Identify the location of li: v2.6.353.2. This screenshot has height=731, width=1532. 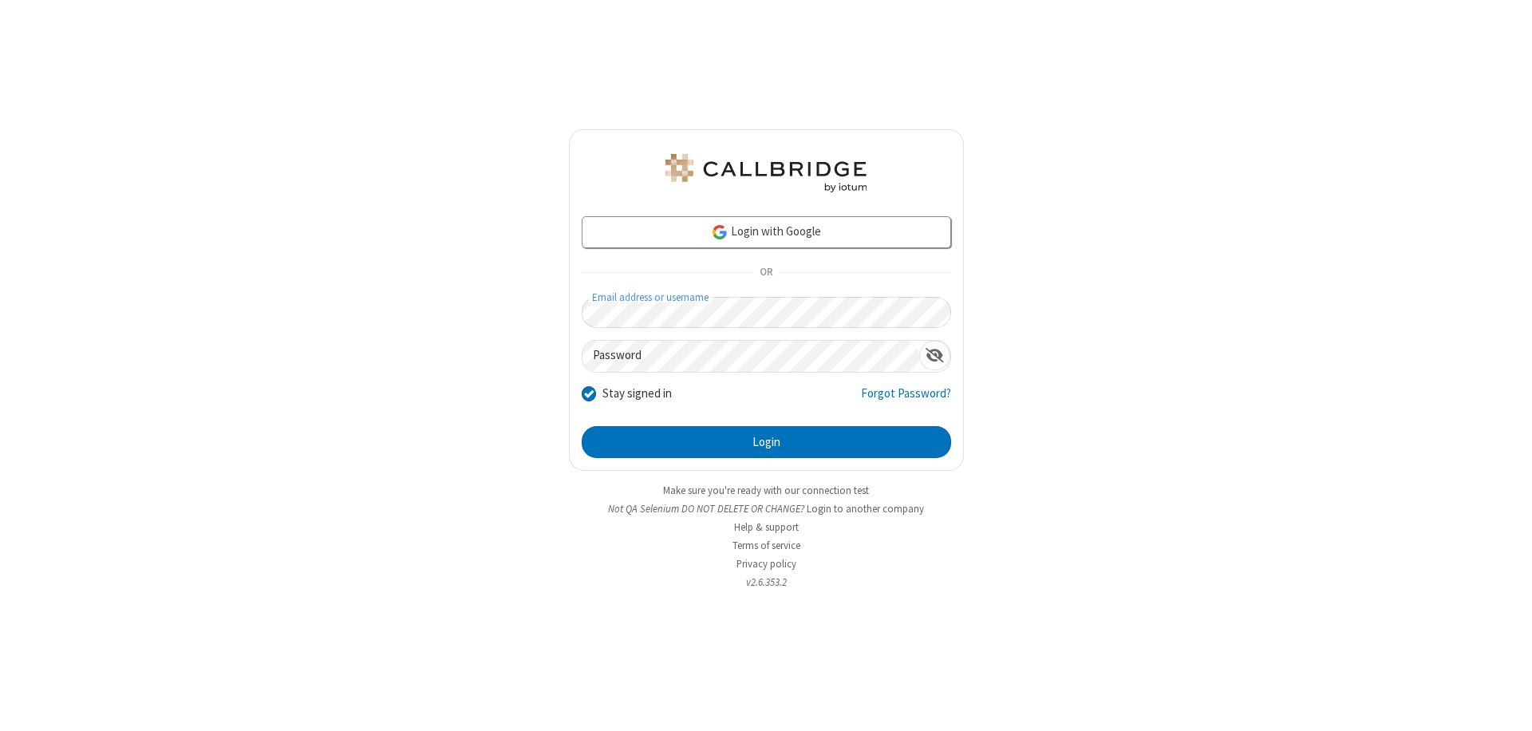
(766, 582).